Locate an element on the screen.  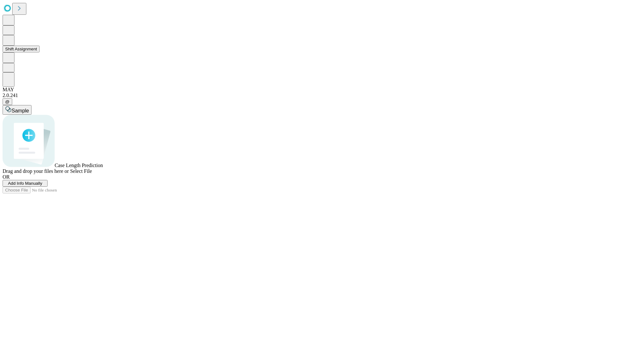
button: Shift Assignment is located at coordinates (21, 49).